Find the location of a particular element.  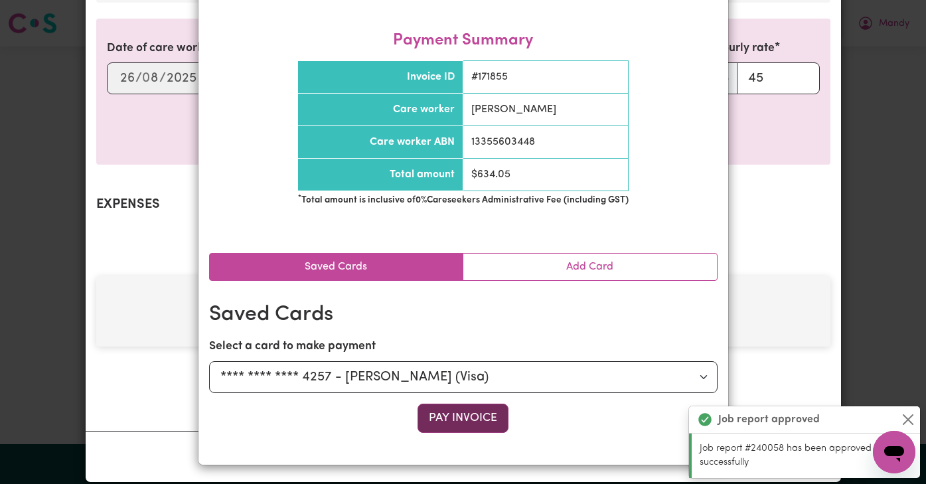

th: Care worker ABN is located at coordinates (380, 142).